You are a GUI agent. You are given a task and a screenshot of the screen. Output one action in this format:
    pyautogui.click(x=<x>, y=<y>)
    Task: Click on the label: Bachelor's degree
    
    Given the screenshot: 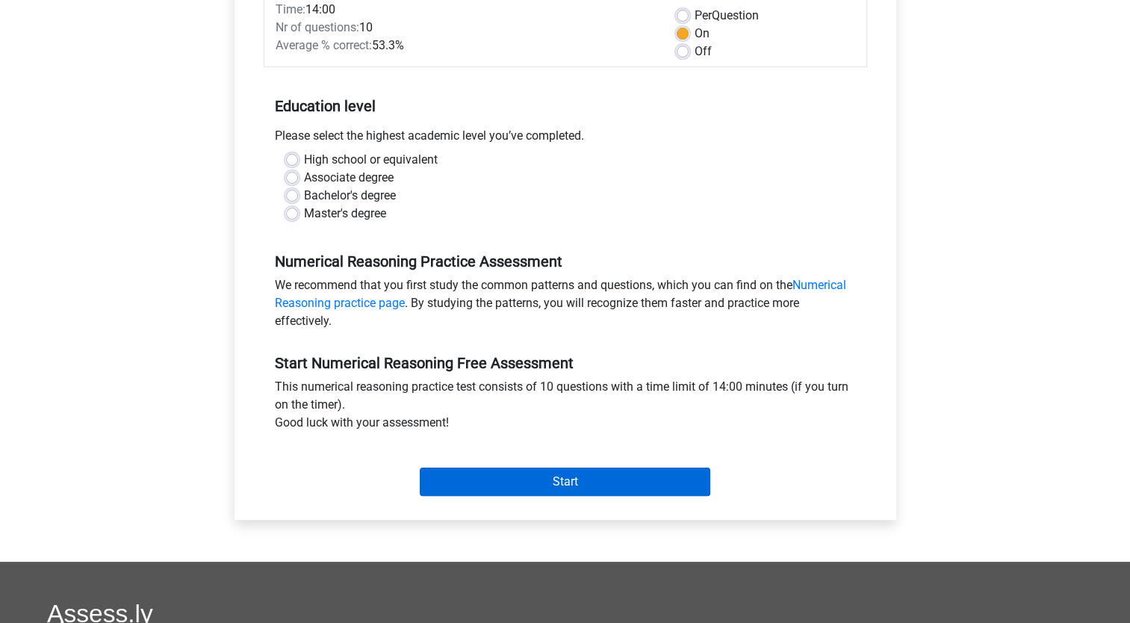 What is the action you would take?
    pyautogui.click(x=349, y=196)
    